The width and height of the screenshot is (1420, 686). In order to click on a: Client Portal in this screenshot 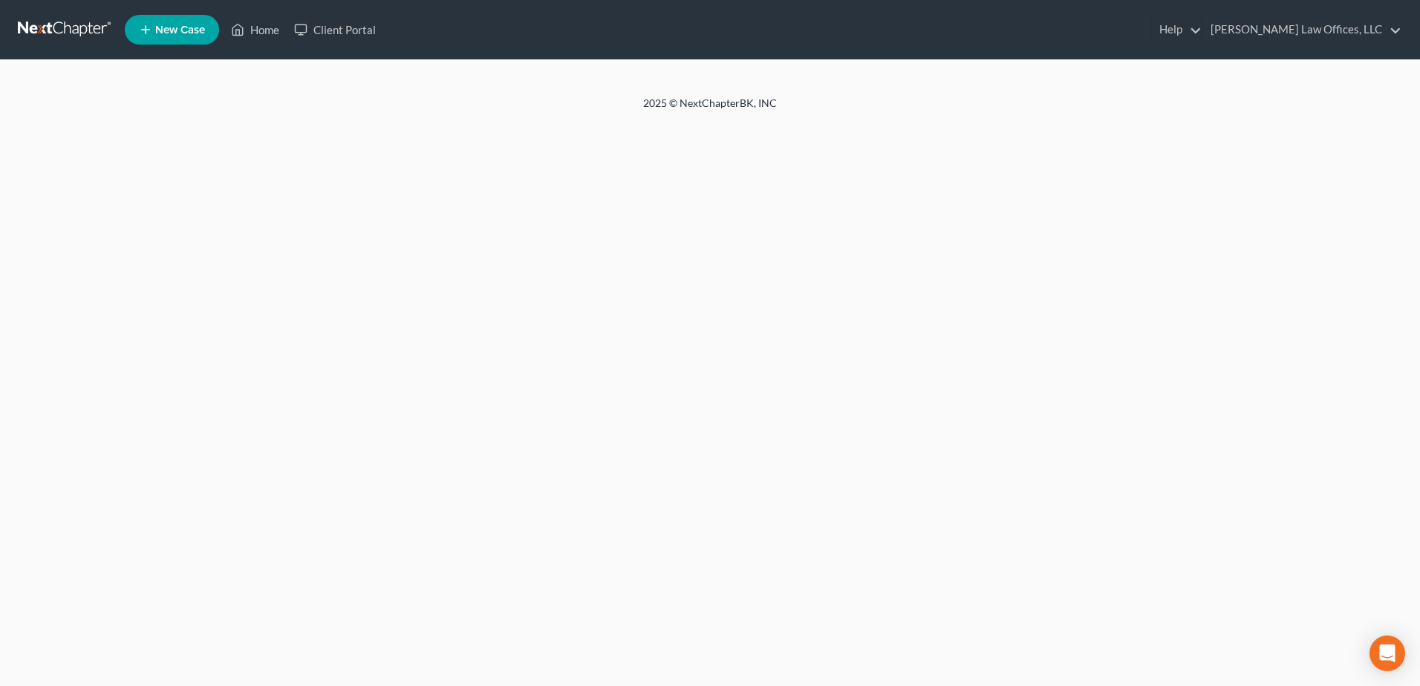, I will do `click(335, 30)`.